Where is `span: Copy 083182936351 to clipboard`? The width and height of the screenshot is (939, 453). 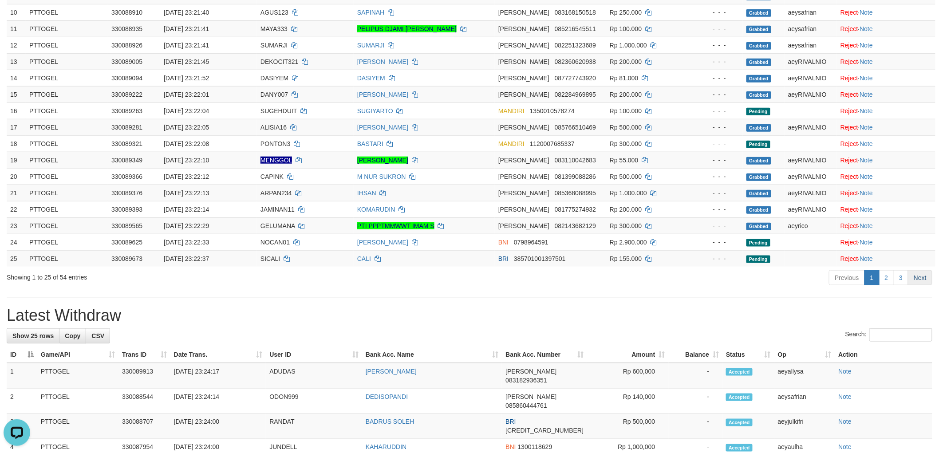 span: Copy 083182936351 to clipboard is located at coordinates (526, 380).